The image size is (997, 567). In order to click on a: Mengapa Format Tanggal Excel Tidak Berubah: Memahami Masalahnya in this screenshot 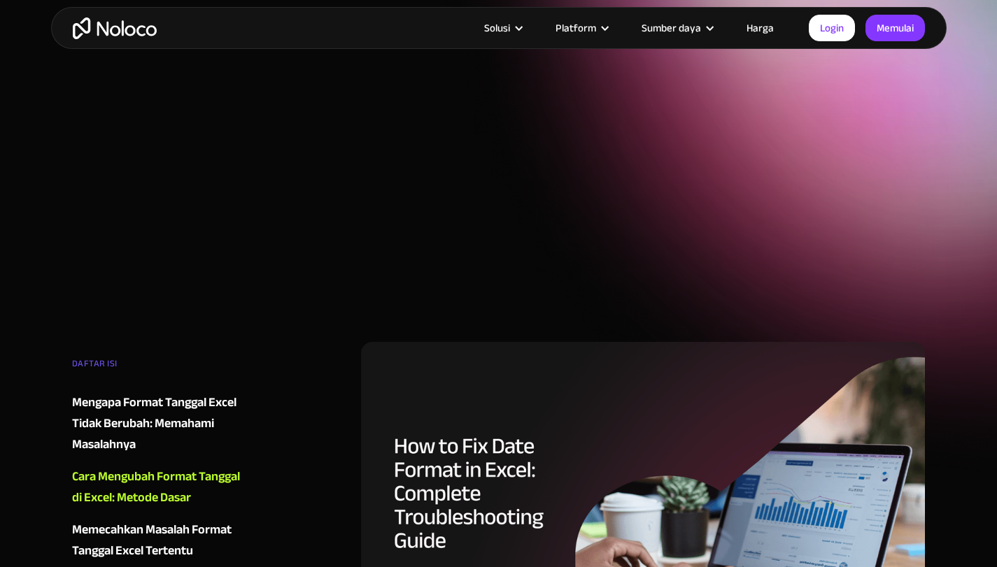, I will do `click(157, 424)`.